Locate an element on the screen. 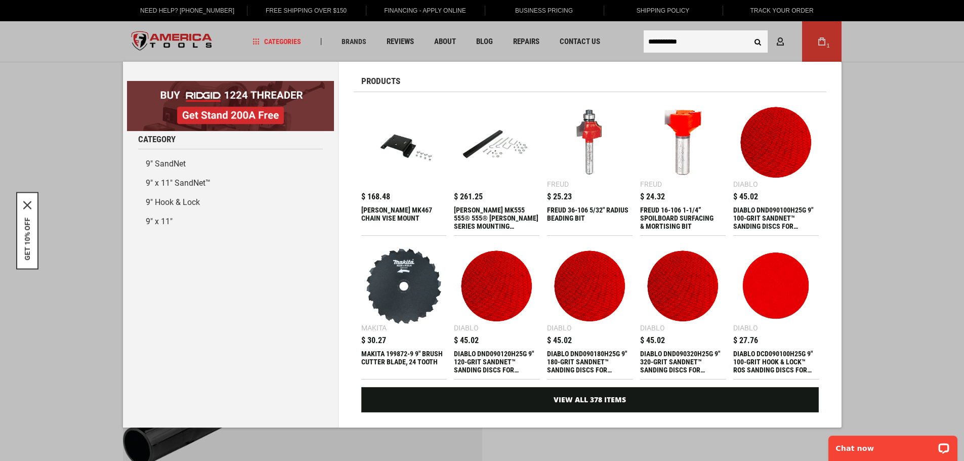 This screenshot has height=461, width=964. span: $ 168.48 is located at coordinates (375, 197).